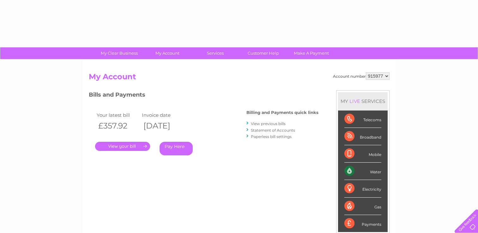  What do you see at coordinates (215, 53) in the screenshot?
I see `a: Services` at bounding box center [215, 53].